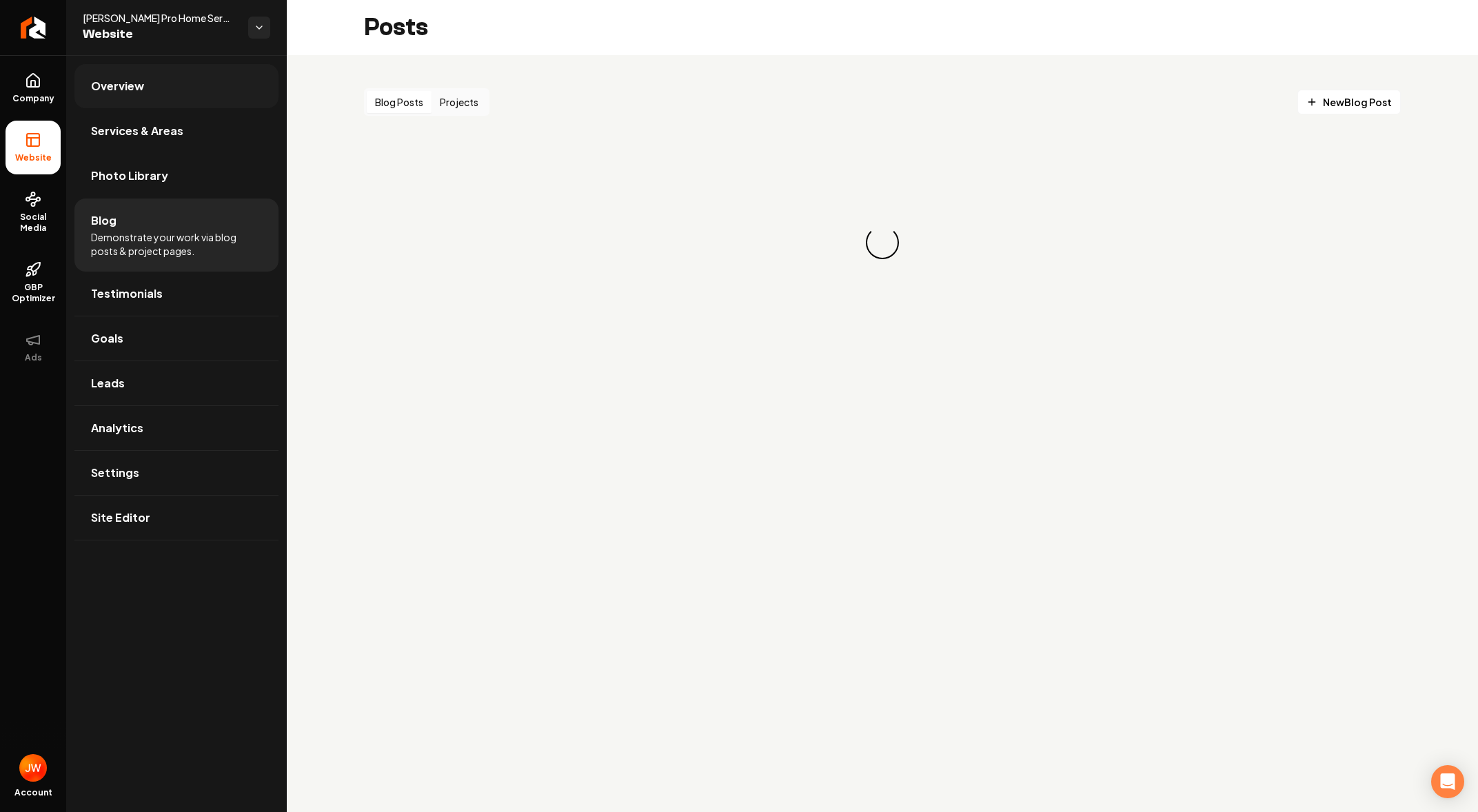 This screenshot has height=812, width=1478. Describe the element at coordinates (129, 176) in the screenshot. I see `span: Photo Library` at that location.